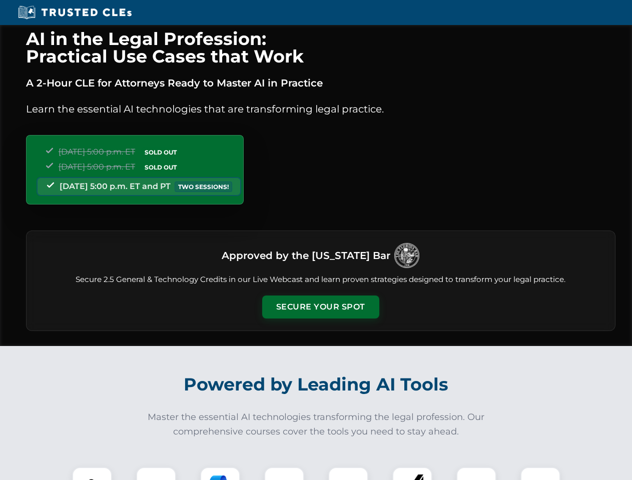 This screenshot has width=632, height=480. What do you see at coordinates (316, 425) in the screenshot?
I see `p: Master the essential AI technologies transforming the legal profession. Our comprehensive courses...` at bounding box center [316, 425].